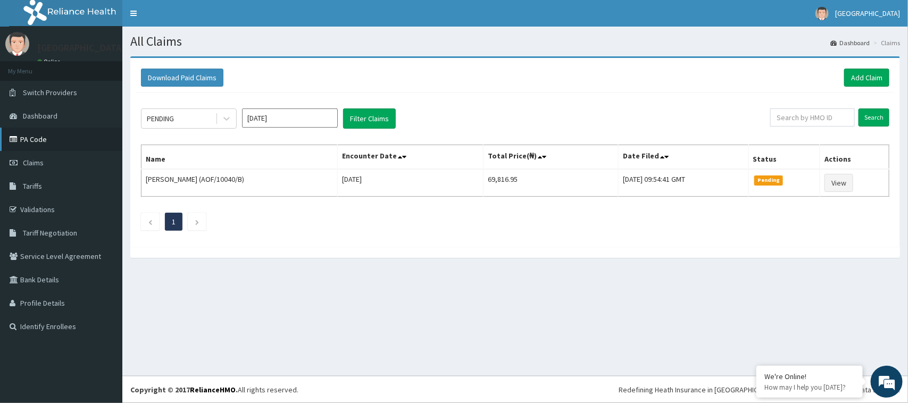  Describe the element at coordinates (40, 116) in the screenshot. I see `span: Dashboard` at that location.